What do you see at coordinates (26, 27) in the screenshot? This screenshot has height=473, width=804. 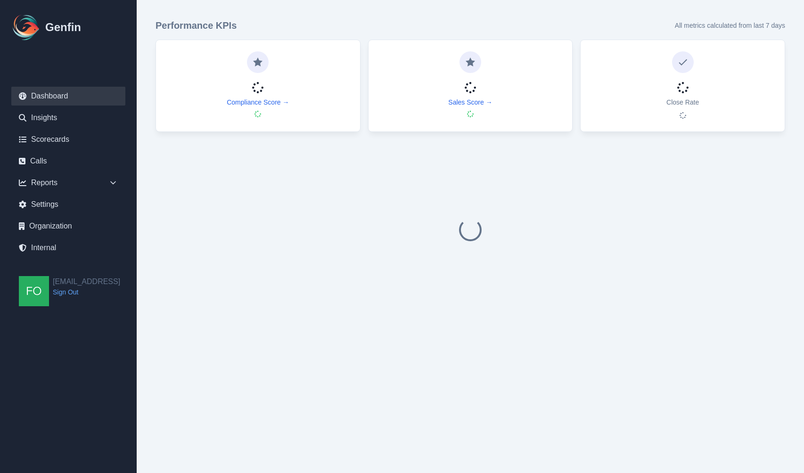 I see `img: Logo` at bounding box center [26, 27].